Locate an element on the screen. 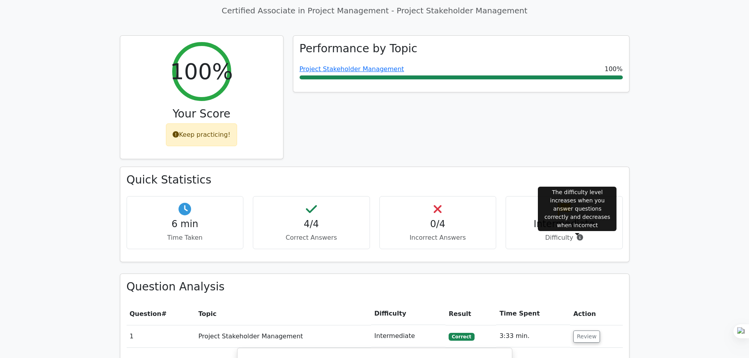  h3: Question Analysis is located at coordinates (375, 287).